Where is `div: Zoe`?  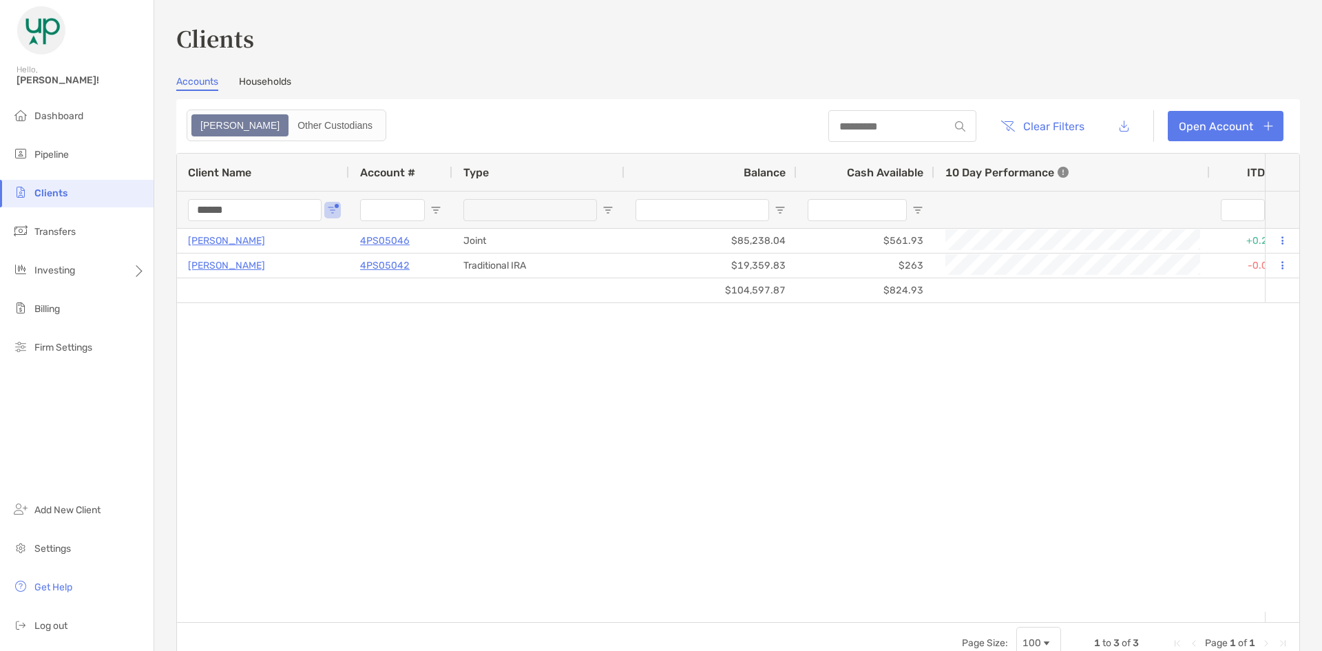
div: Zoe is located at coordinates (240, 125).